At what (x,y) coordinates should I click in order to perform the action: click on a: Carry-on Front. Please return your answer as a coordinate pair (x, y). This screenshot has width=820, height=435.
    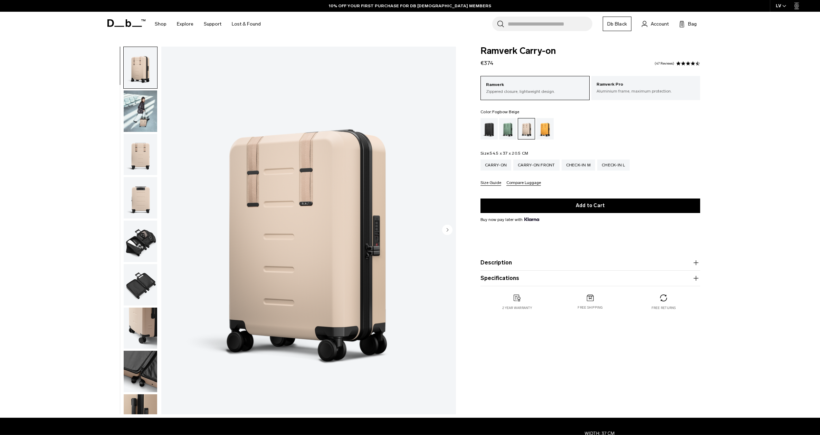
    Looking at the image, I should click on (537, 165).